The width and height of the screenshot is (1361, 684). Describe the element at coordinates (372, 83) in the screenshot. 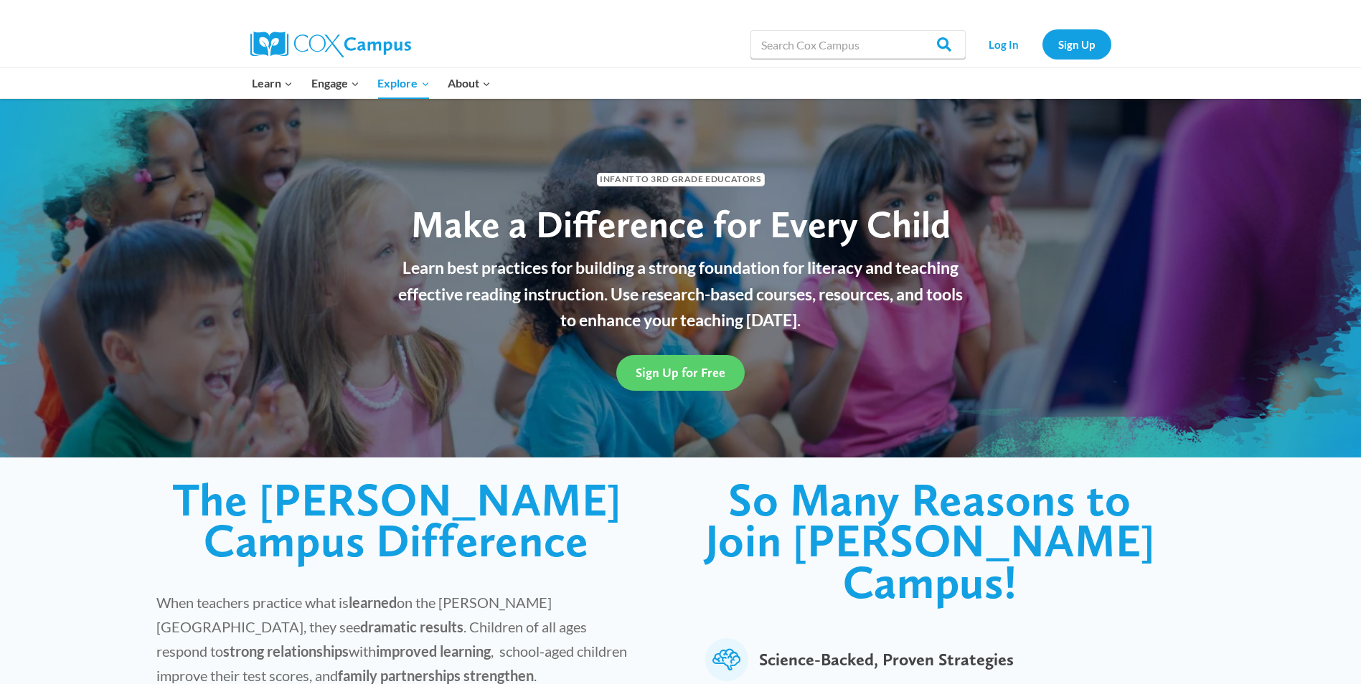

I see `nav: Primary Navigation` at that location.